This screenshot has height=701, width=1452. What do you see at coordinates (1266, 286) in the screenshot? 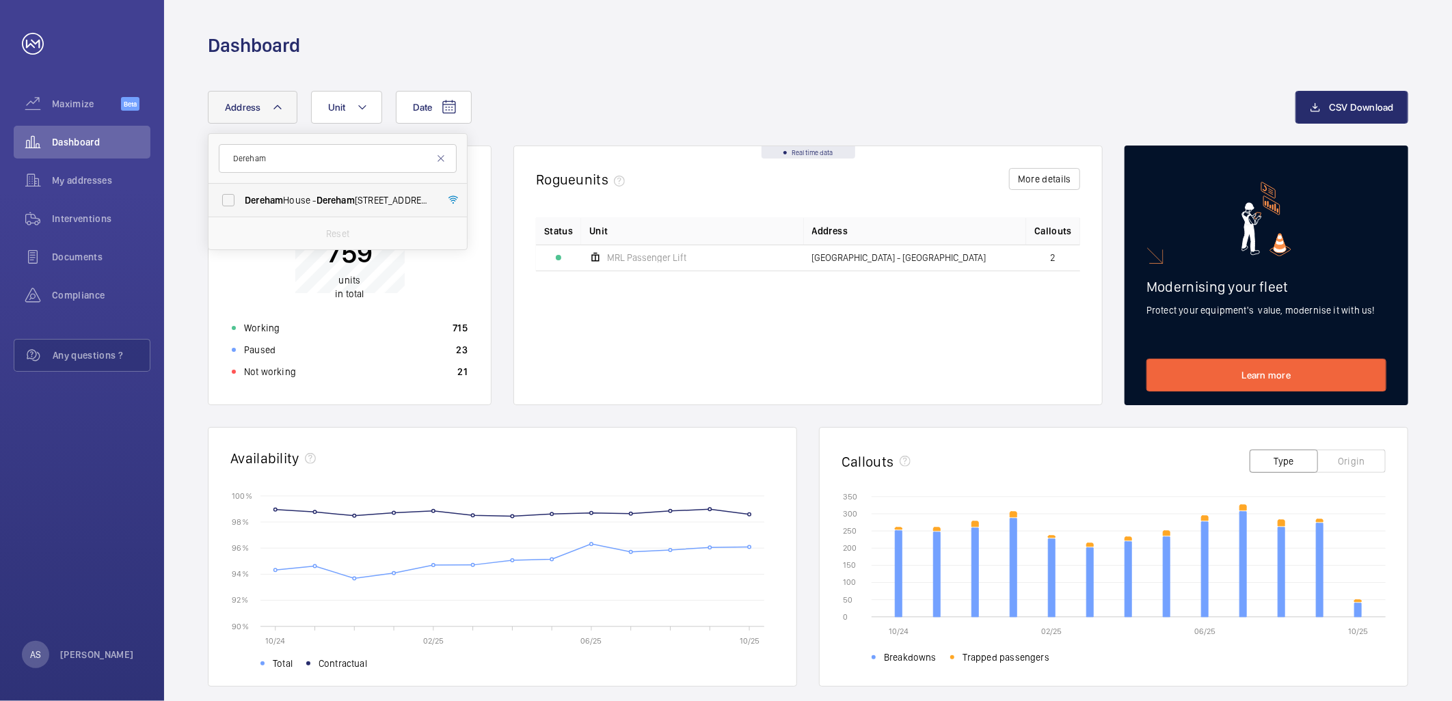
I see `h2: Modernising your fleet` at bounding box center [1266, 286].